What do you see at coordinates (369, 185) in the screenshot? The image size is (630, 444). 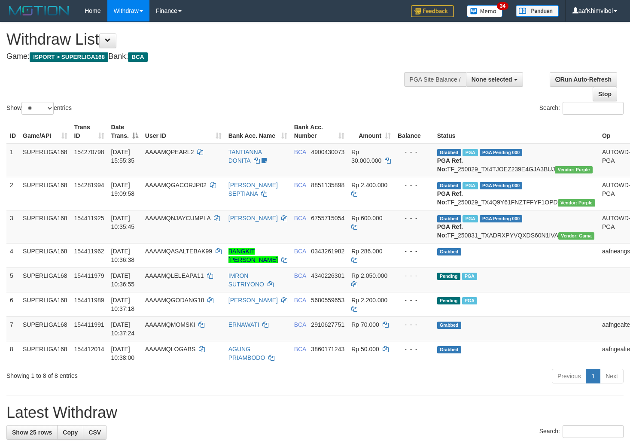 I see `span: Rp 2.400.000` at bounding box center [369, 185].